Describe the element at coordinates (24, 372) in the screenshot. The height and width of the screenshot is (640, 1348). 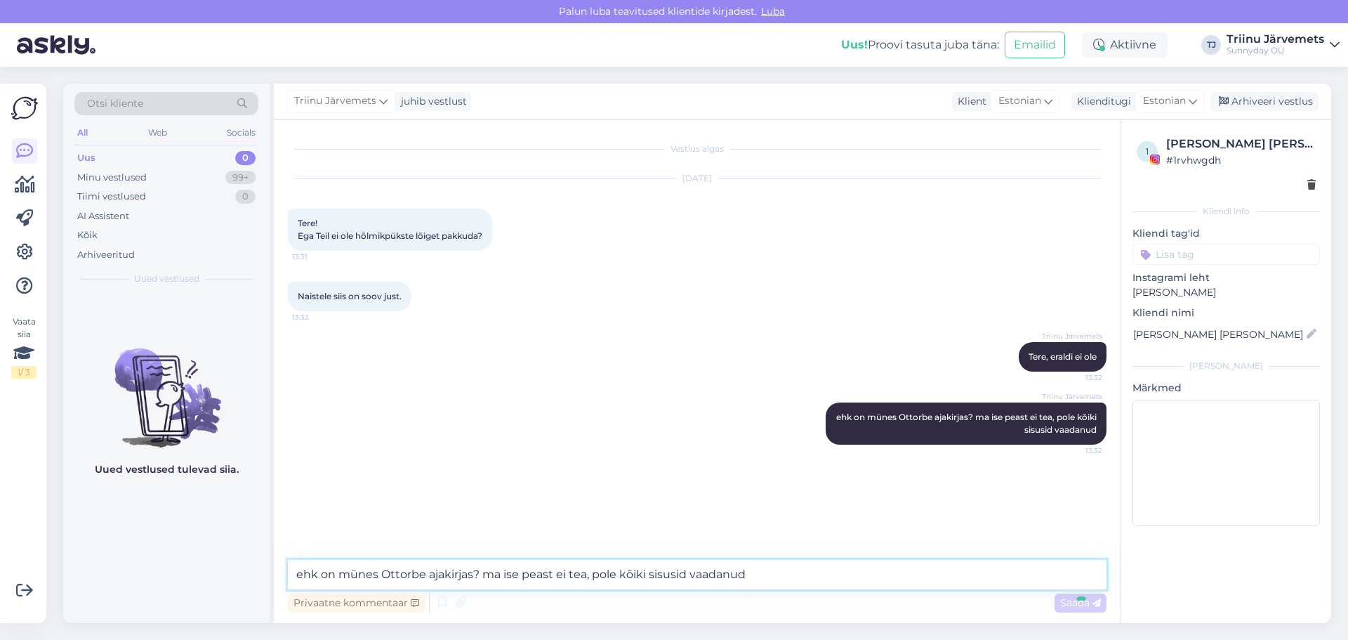
I see `div: 1 / 3` at that location.